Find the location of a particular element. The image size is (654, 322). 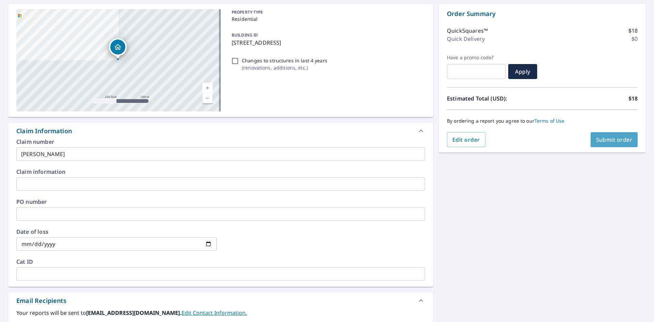

p: PROPERTY TYPE is located at coordinates (327, 12).